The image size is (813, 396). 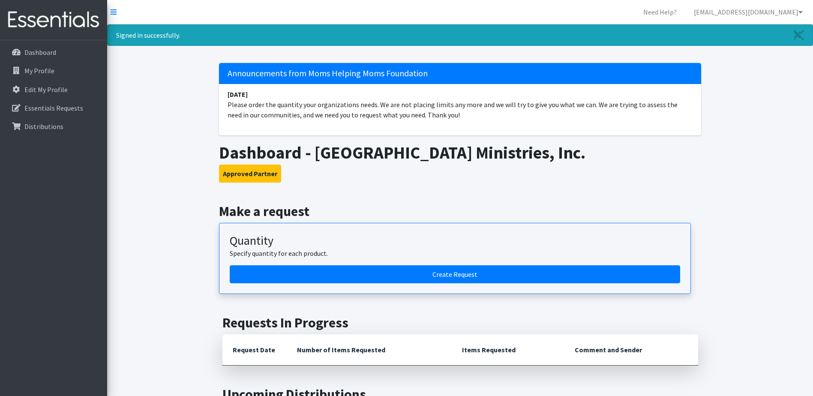 I want to click on a: Edit My Profile, so click(x=54, y=90).